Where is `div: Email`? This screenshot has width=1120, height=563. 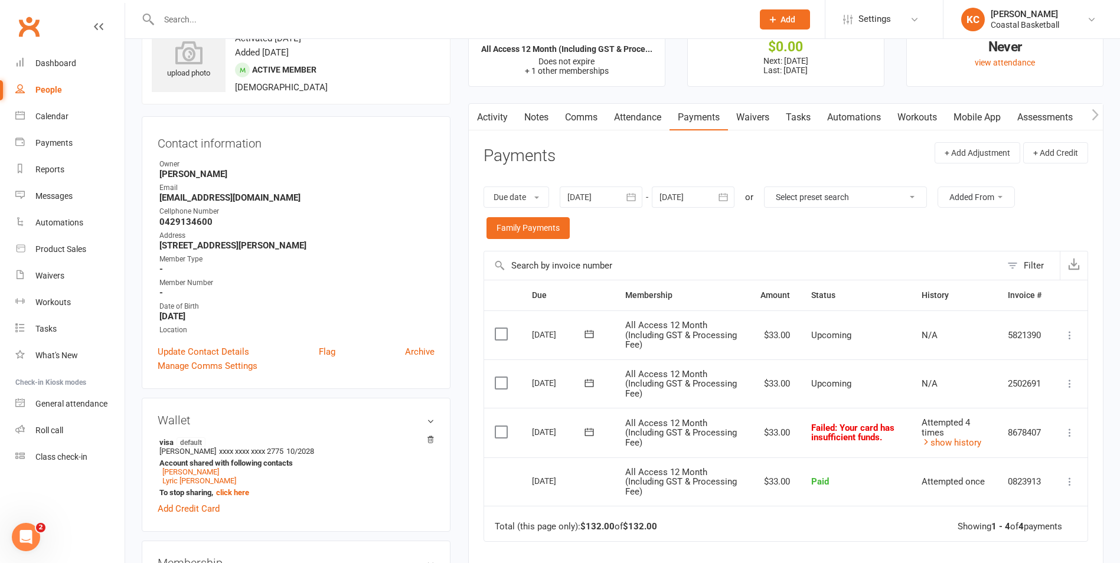 div: Email is located at coordinates (297, 188).